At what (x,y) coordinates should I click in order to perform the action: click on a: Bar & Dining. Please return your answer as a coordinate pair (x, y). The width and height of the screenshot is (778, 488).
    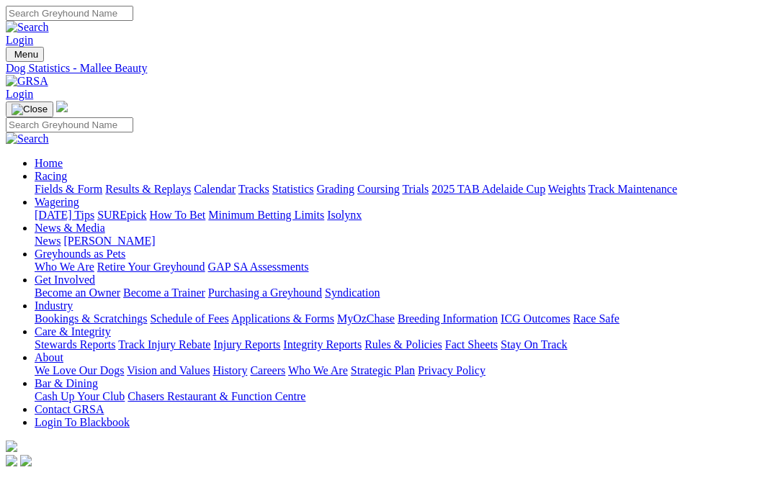
    Looking at the image, I should click on (66, 383).